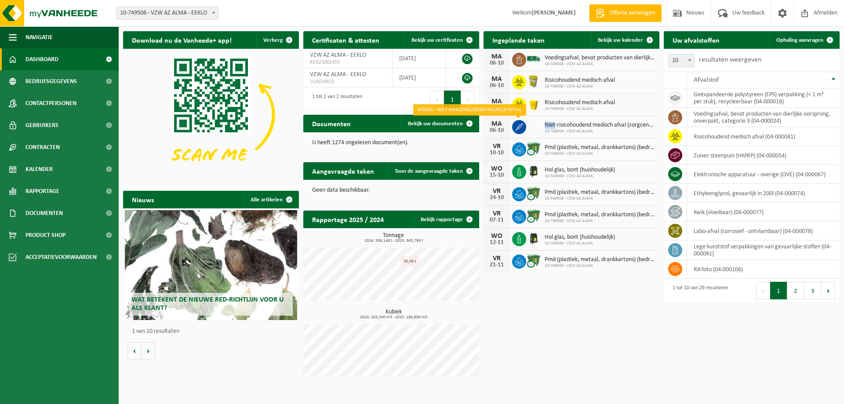 The height and width of the screenshot is (404, 844). I want to click on img: Download de VHEPlus App, so click(211, 115).